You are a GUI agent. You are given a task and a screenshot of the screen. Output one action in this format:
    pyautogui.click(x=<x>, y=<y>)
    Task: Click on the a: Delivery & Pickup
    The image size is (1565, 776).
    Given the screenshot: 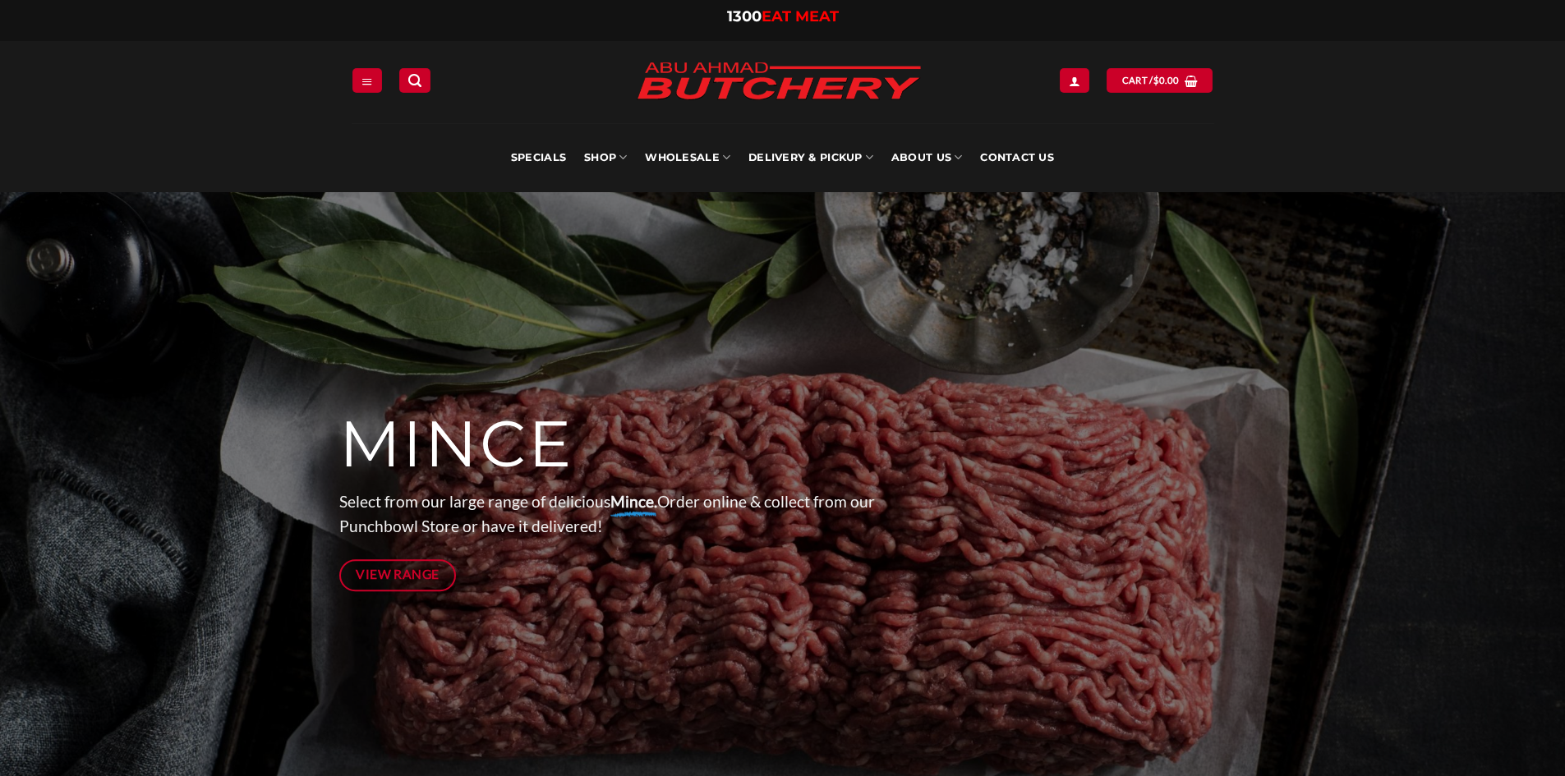 What is the action you would take?
    pyautogui.click(x=811, y=158)
    